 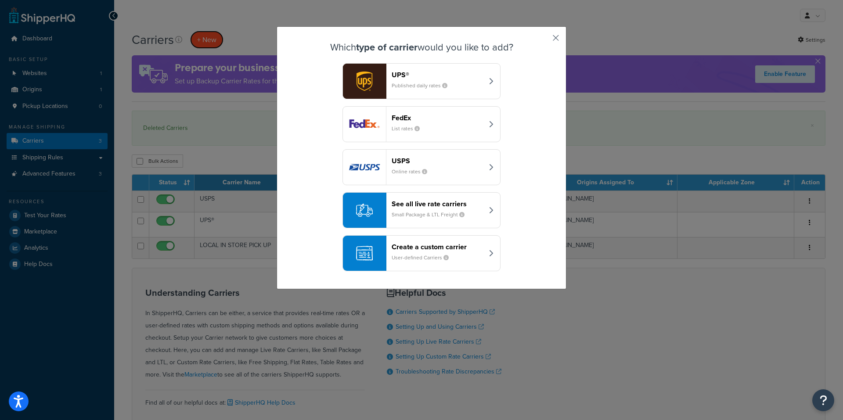 I want to click on header: See all live rate carriers, so click(x=437, y=204).